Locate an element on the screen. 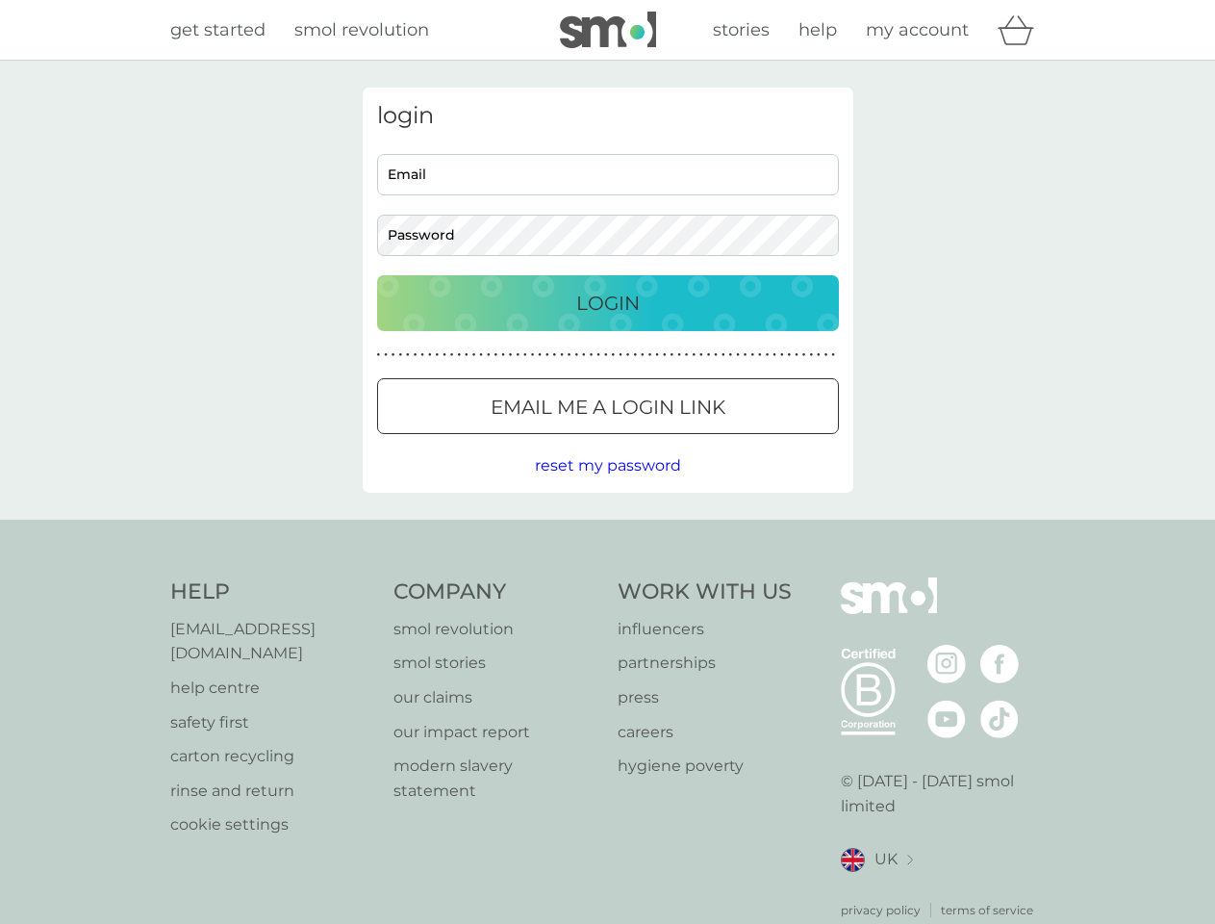  div: basket is located at coordinates (1022, 30).